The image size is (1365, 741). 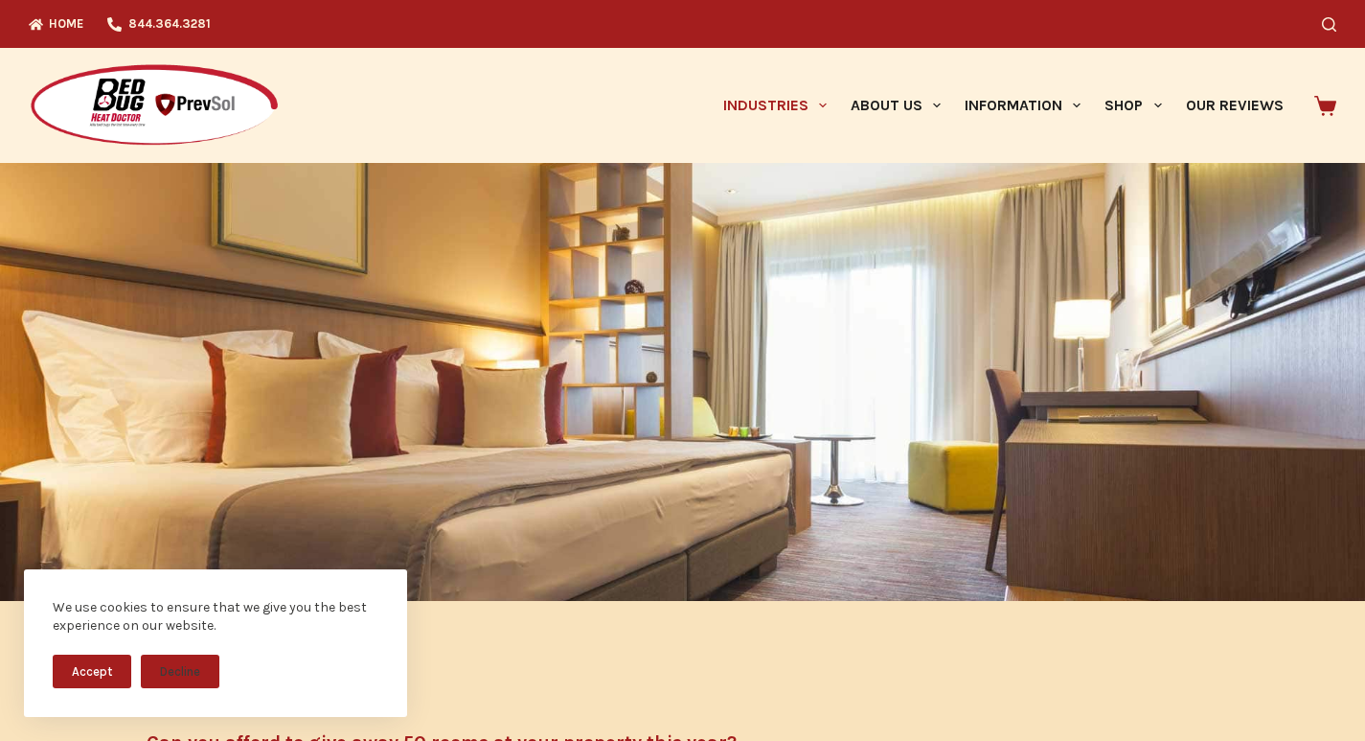 I want to click on div: We use cookies to ensure that we give you the best experience on our website., so click(x=216, y=616).